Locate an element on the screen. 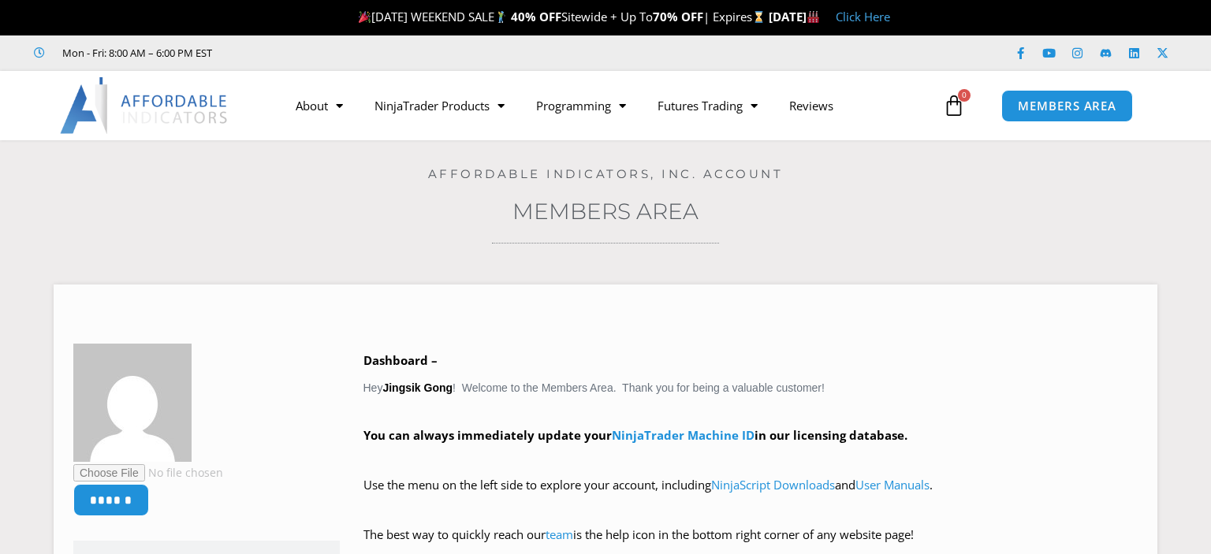  a: MEMBERS AREA is located at coordinates (1067, 106).